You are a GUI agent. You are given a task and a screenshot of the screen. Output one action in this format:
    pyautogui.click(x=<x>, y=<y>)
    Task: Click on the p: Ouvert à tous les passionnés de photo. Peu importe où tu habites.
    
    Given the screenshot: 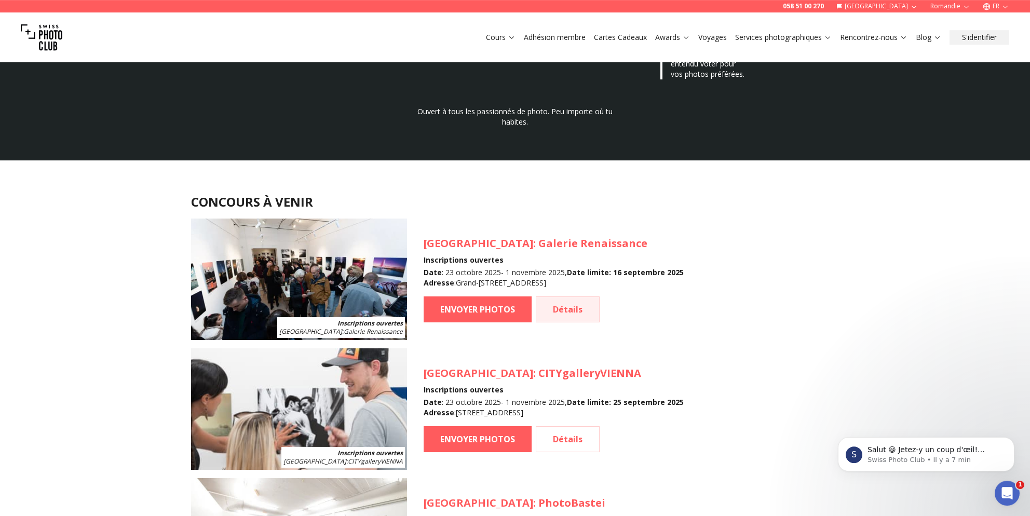 What is the action you would take?
    pyautogui.click(x=515, y=117)
    